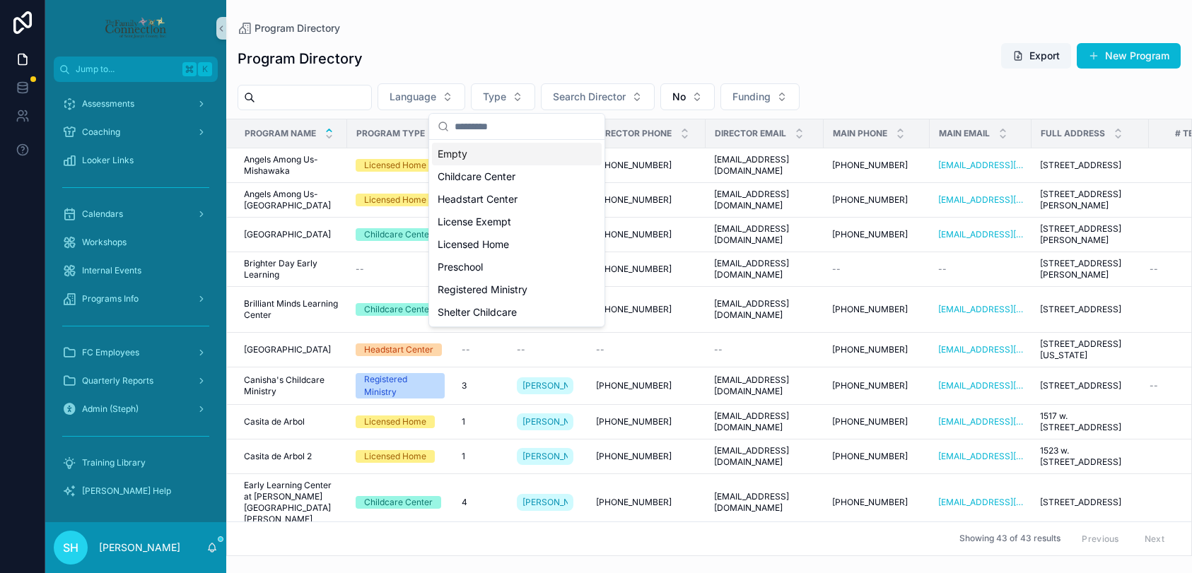  What do you see at coordinates (136, 409) in the screenshot?
I see `a: Admin (Steph)` at bounding box center [136, 409].